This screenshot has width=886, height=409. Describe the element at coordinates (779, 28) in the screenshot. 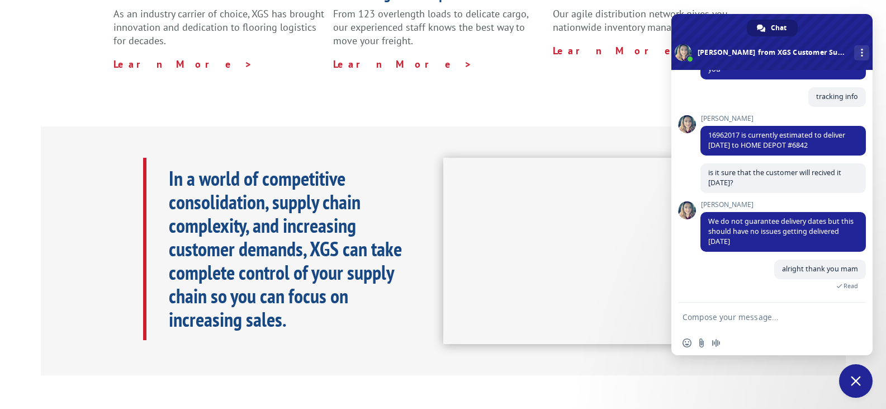

I see `span: Chat` at that location.